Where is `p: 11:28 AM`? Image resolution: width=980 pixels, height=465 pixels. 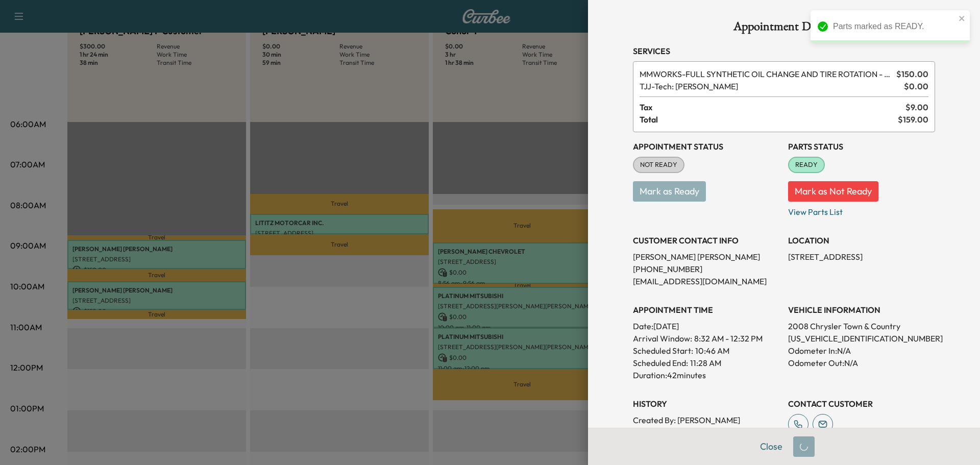
p: 11:28 AM is located at coordinates (705, 363).